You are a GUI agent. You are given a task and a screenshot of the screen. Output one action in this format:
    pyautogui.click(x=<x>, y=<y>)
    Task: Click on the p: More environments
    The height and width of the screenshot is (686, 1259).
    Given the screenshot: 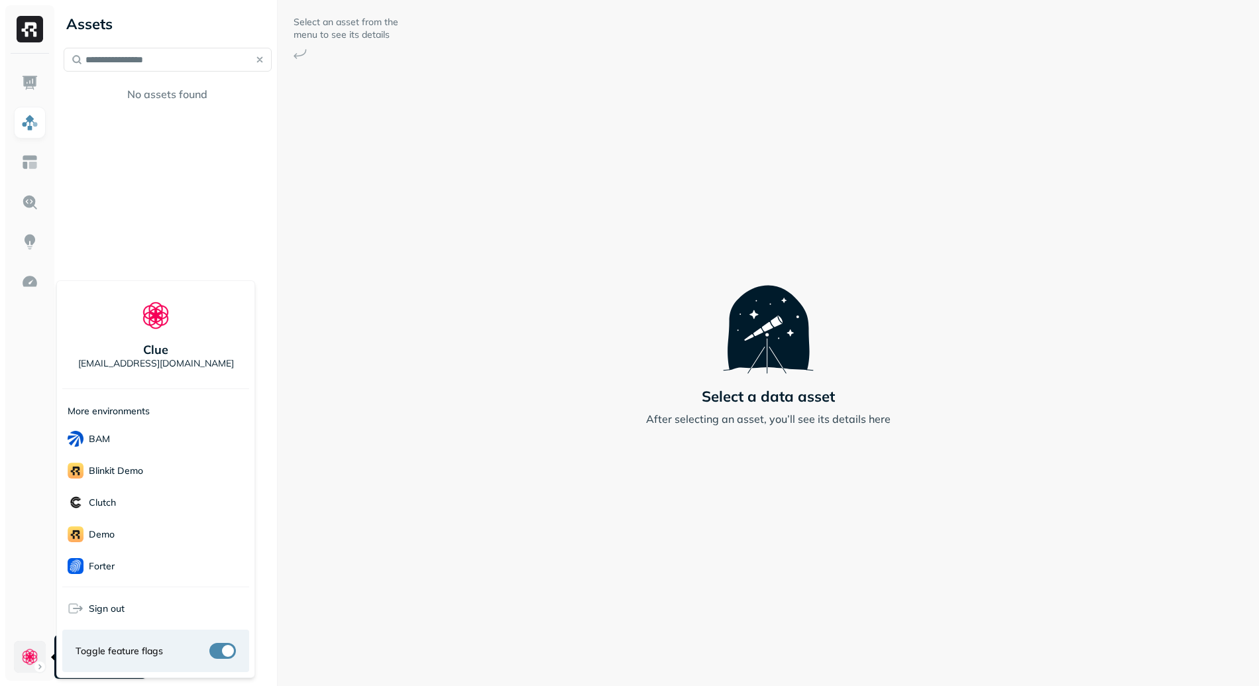 What is the action you would take?
    pyautogui.click(x=109, y=411)
    